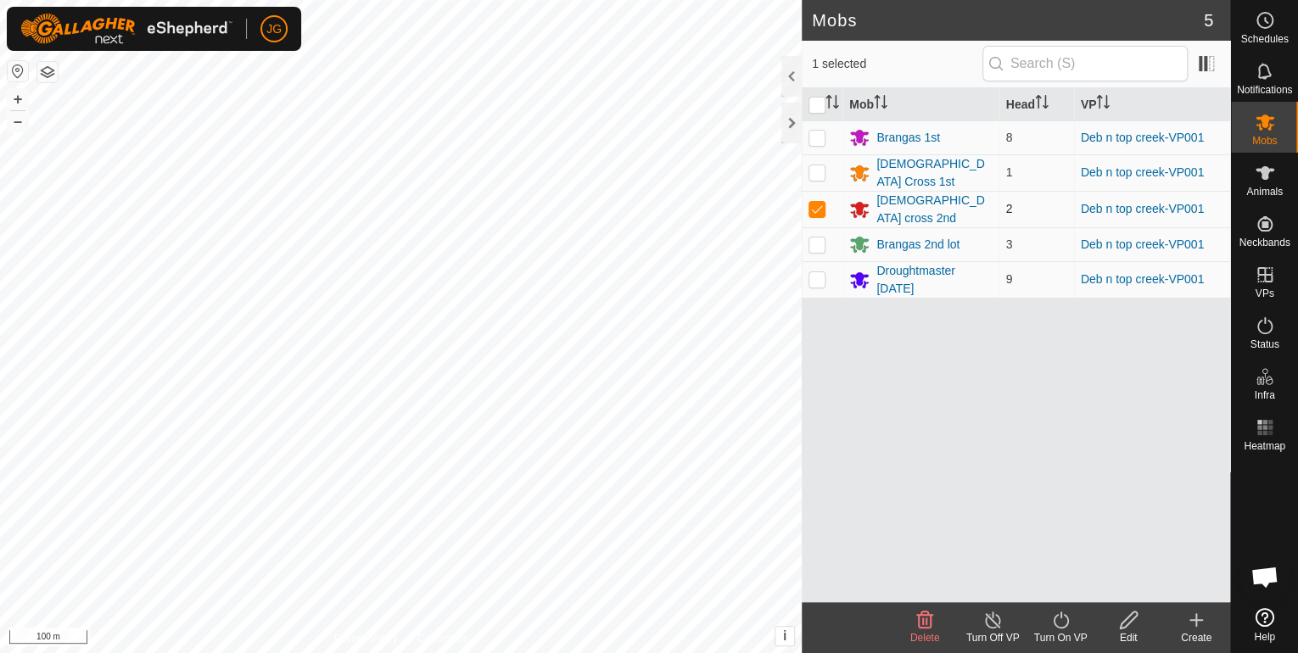 Image resolution: width=1298 pixels, height=653 pixels. Describe the element at coordinates (918, 244) in the screenshot. I see `div: Brangas 2nd lot` at that location.